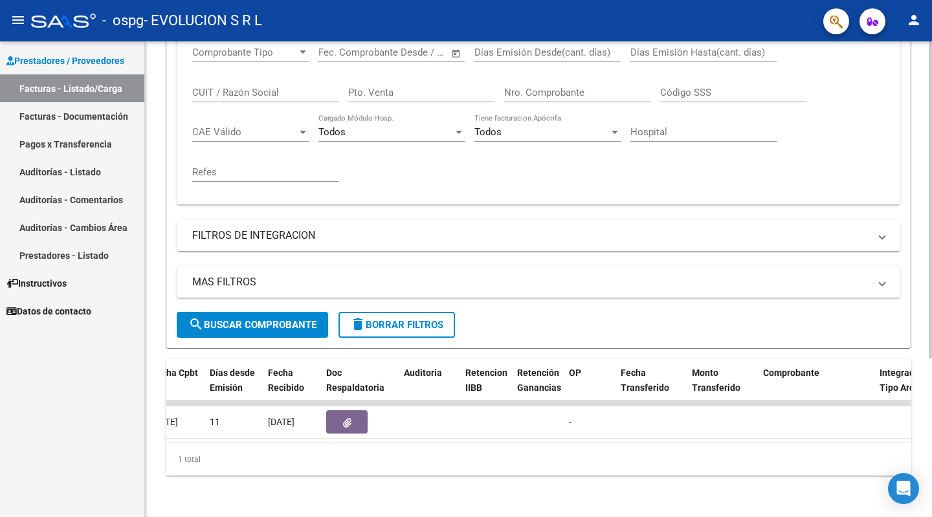 Image resolution: width=932 pixels, height=517 pixels. I want to click on span: CAE Válido, so click(245, 132).